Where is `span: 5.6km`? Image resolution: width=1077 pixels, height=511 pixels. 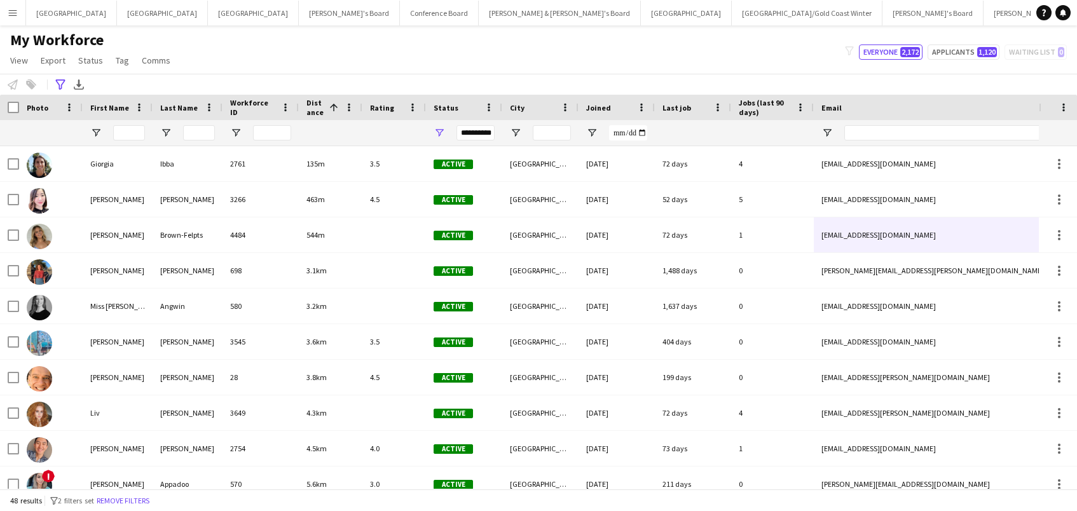
span: 5.6km is located at coordinates (317, 484).